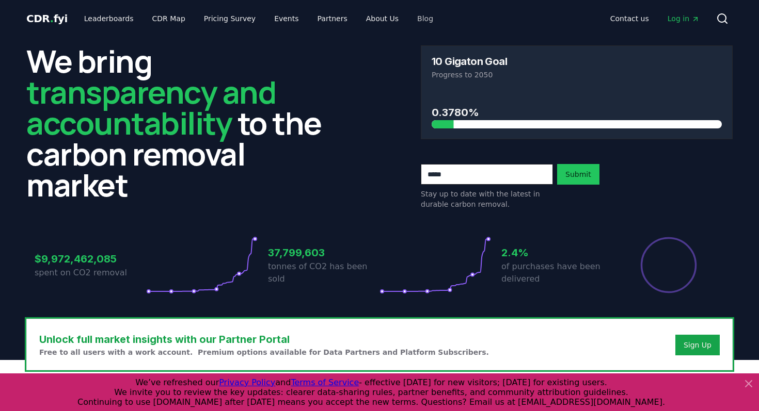 The width and height of the screenshot is (759, 411). I want to click on p: Stay up to date with the latest in durable carbon removal., so click(487, 199).